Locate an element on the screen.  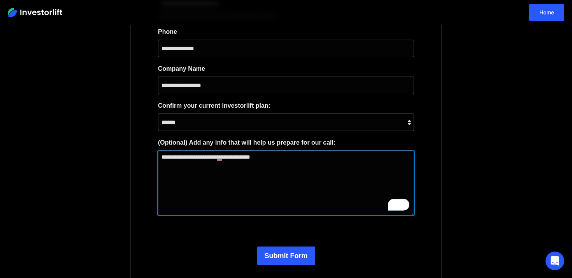
a: Home is located at coordinates (547, 12).